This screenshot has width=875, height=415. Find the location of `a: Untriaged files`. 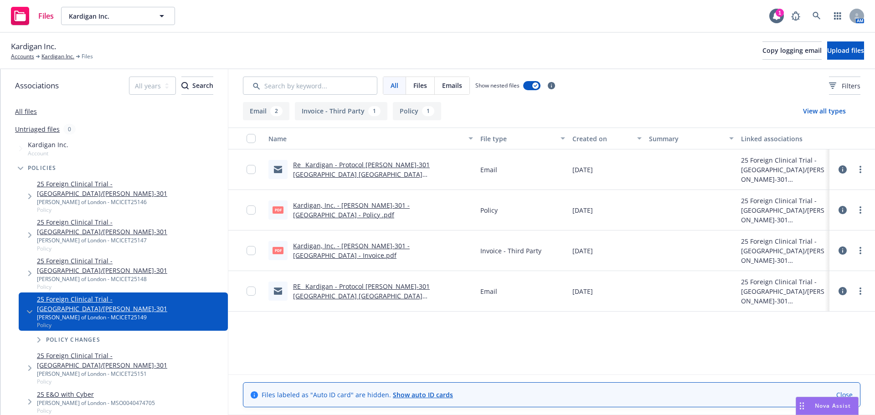

a: Untriaged files is located at coordinates (37, 129).